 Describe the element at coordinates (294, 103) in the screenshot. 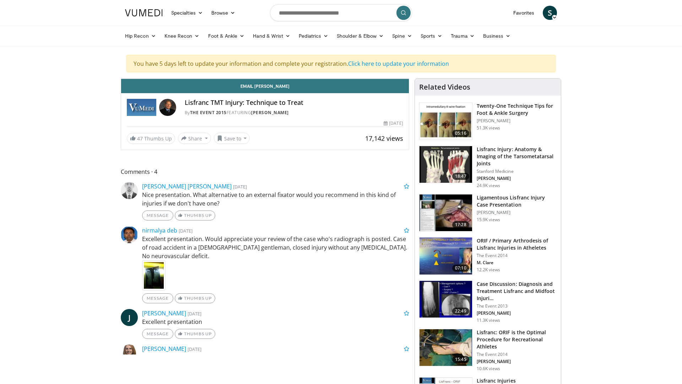

I see `h4: Lisfranc TMT Injury: Technique to Treat` at that location.